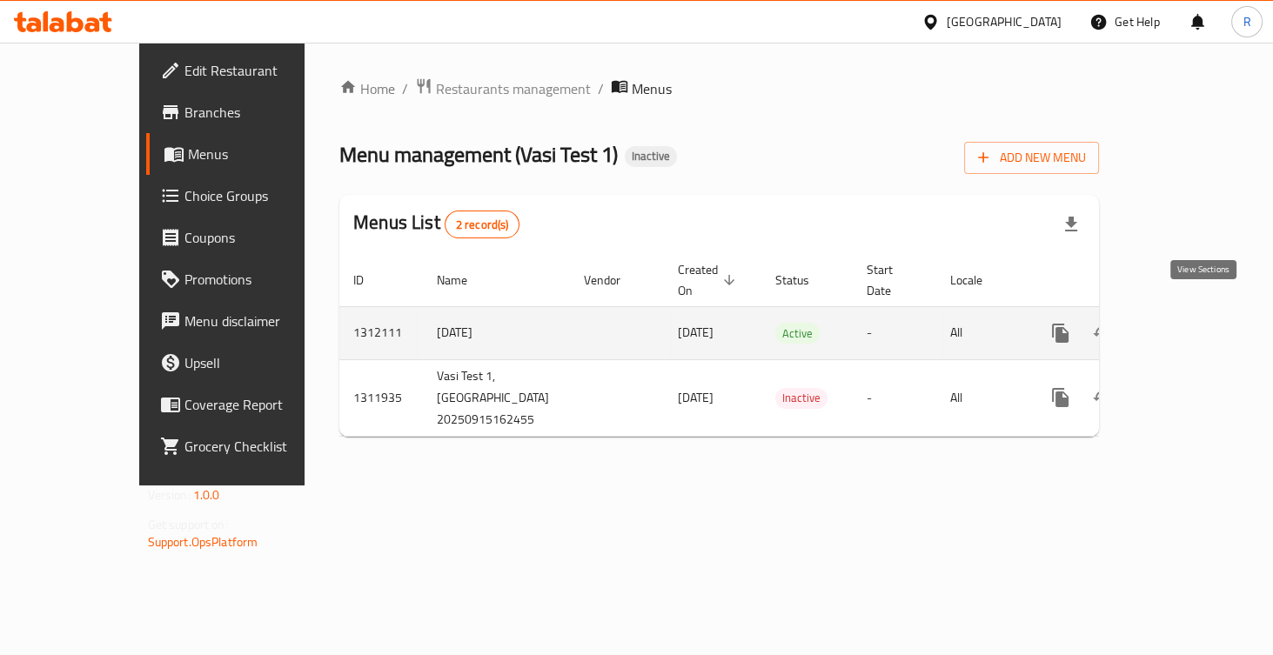 The height and width of the screenshot is (655, 1273). What do you see at coordinates (261, 196) in the screenshot?
I see `span: Choice Groups` at bounding box center [261, 196].